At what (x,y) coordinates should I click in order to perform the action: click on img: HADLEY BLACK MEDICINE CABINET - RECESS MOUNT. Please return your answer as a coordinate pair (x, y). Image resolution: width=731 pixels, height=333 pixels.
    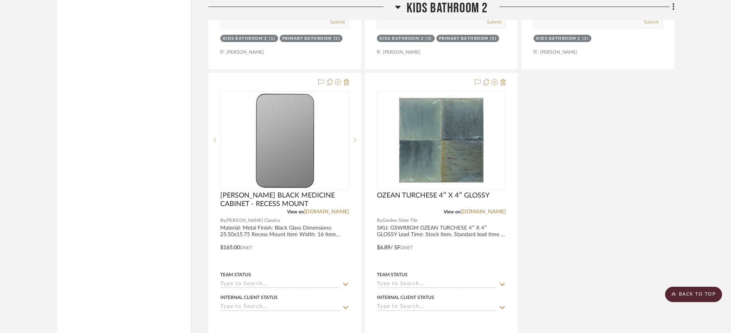
    Looking at the image, I should click on (284, 140).